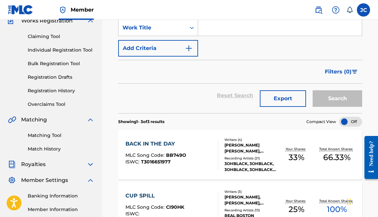  I want to click on a: Registration Drafts, so click(61, 77).